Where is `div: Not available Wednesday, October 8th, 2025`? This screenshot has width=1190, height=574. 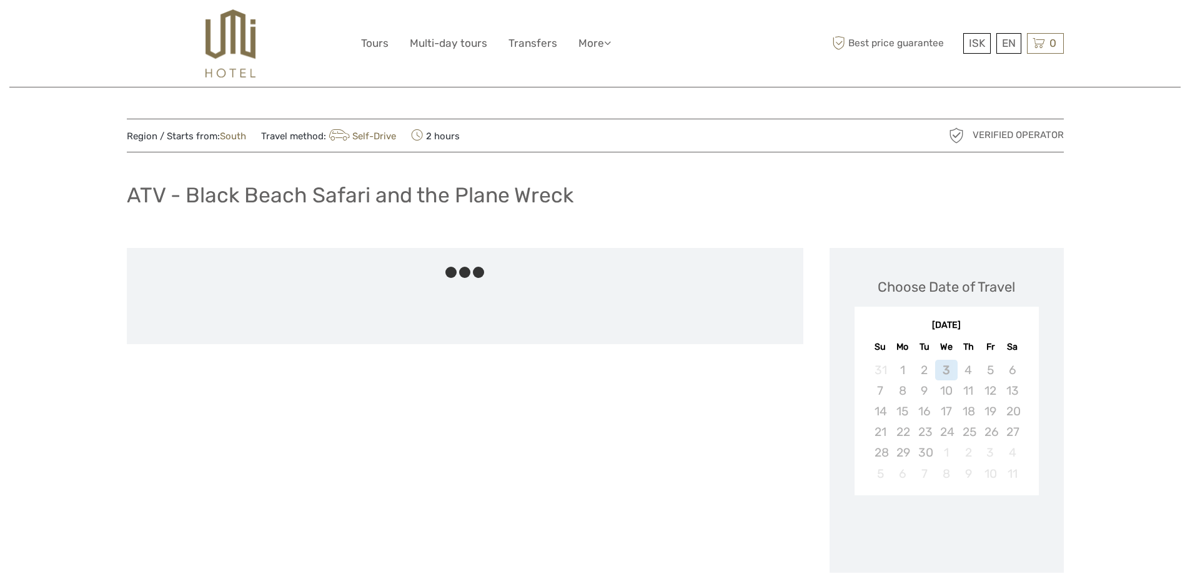
div: Not available Wednesday, October 8th, 2025 is located at coordinates (946, 474).